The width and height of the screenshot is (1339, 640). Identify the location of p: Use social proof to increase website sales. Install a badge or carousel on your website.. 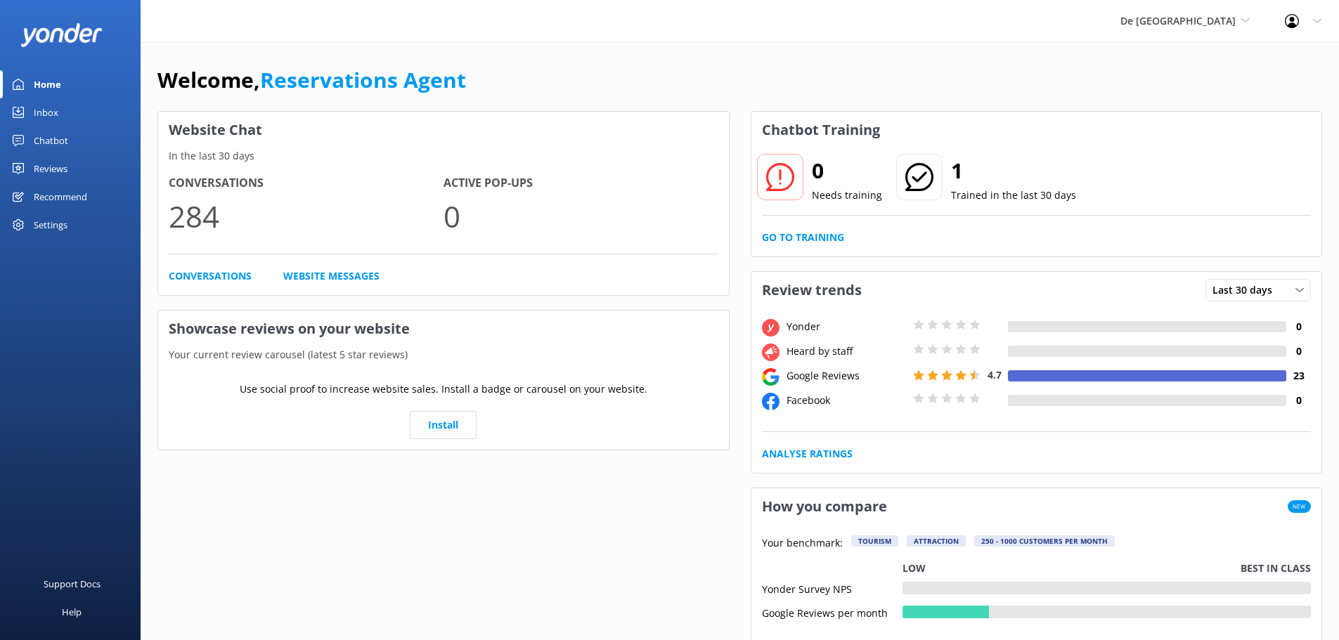
(444, 389).